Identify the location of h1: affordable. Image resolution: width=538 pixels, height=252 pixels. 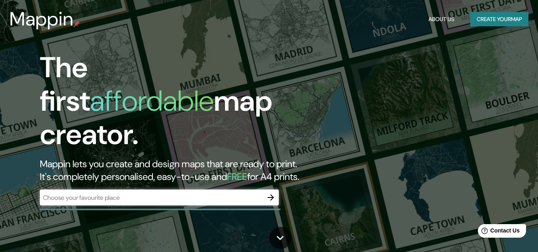
(152, 101).